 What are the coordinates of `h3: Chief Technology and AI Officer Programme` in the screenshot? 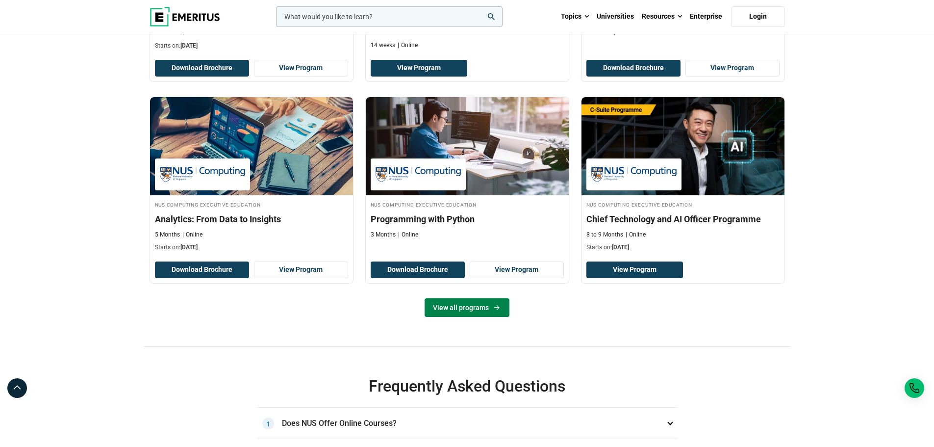 It's located at (683, 219).